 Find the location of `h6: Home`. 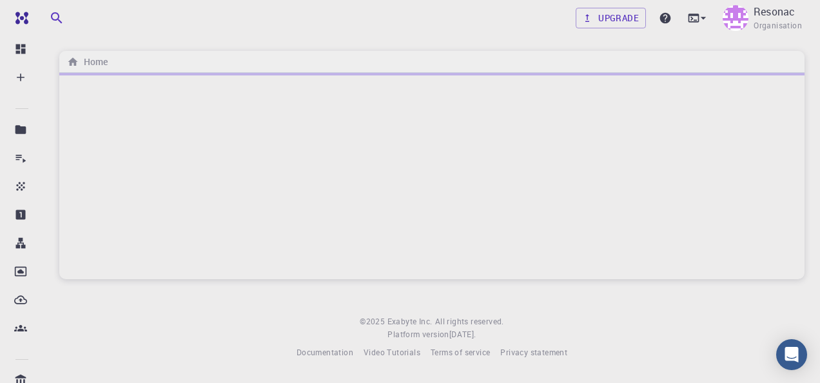

h6: Home is located at coordinates (93, 62).